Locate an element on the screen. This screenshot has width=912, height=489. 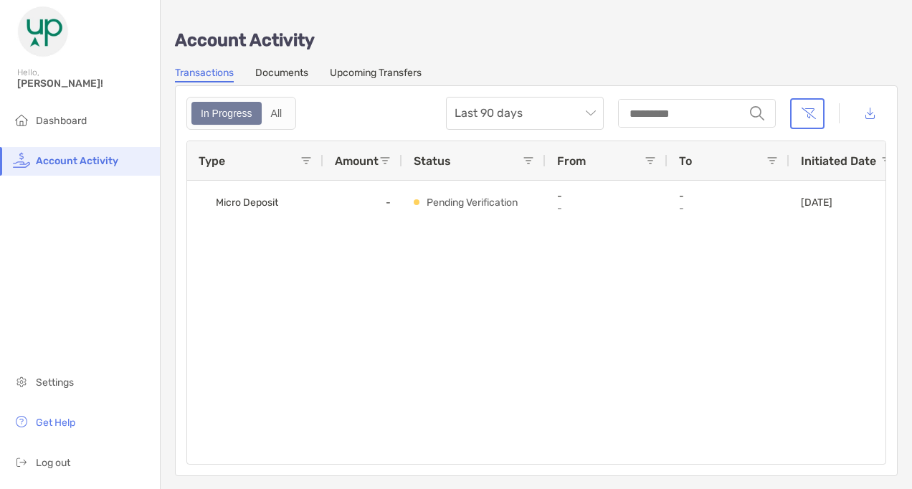
img: Zoe Logo is located at coordinates (43, 32).